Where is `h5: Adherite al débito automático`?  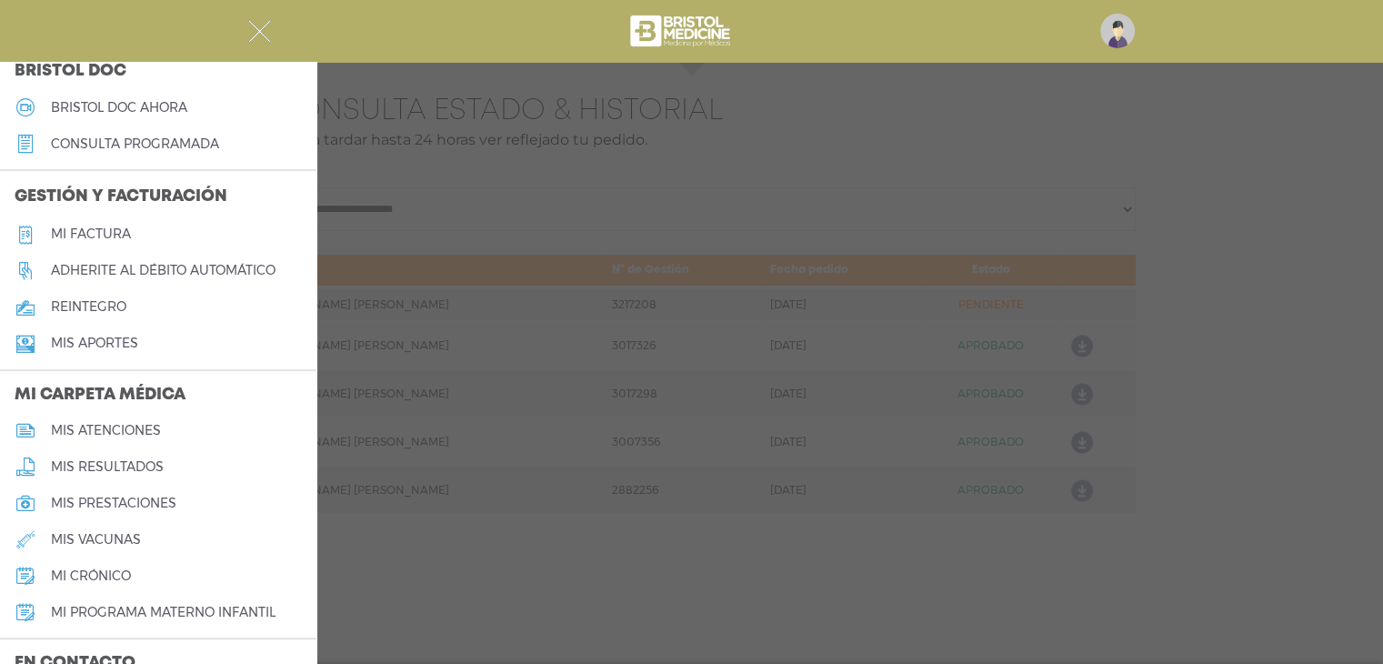
h5: Adherite al débito automático is located at coordinates (163, 270).